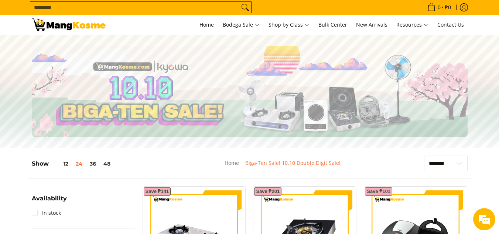 Image resolution: width=499 pixels, height=234 pixels. What do you see at coordinates (451, 25) in the screenshot?
I see `a: Contact Us` at bounding box center [451, 25].